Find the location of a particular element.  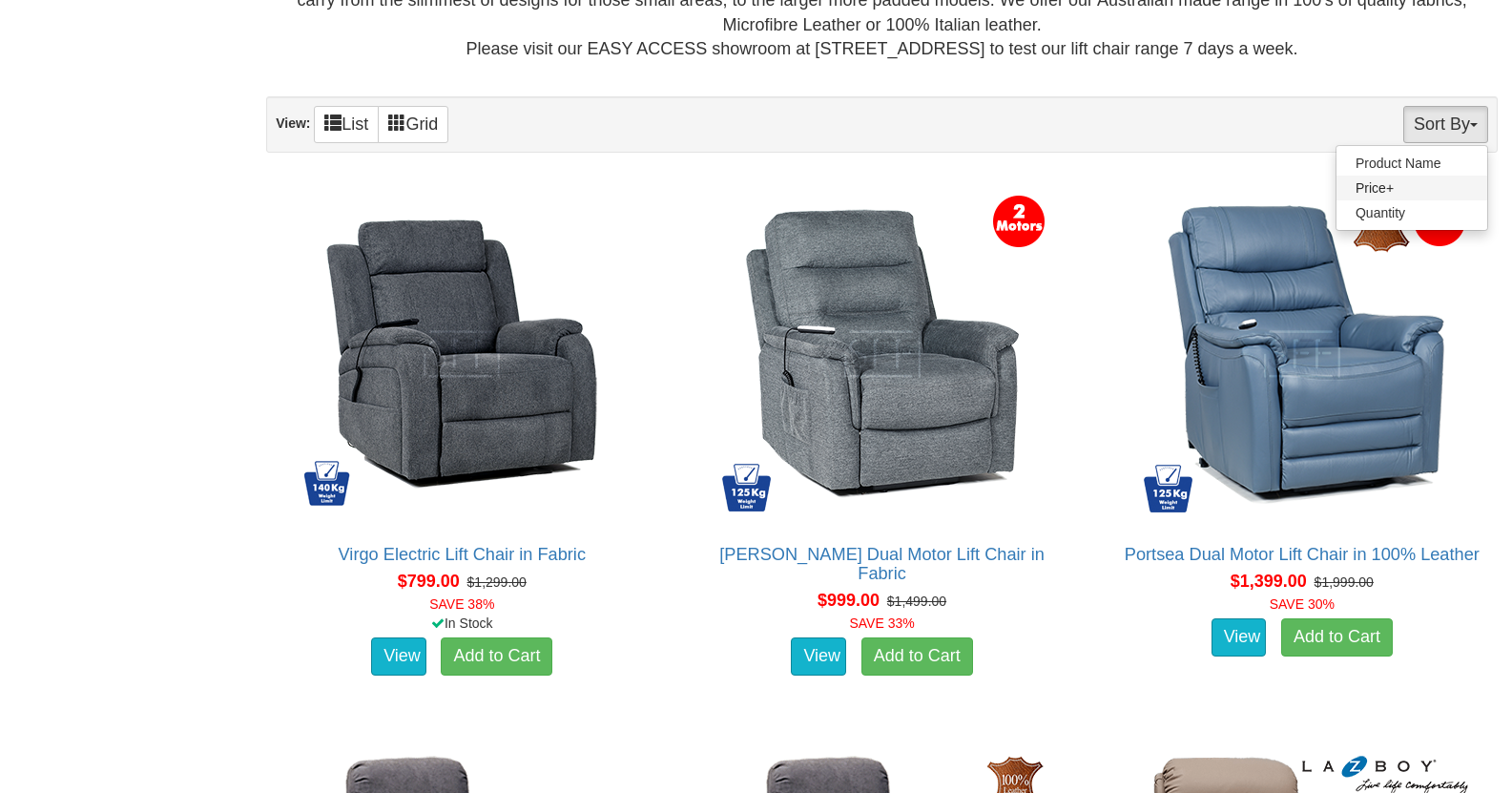

img: Virgo Electric Lift Chair in Fabric is located at coordinates (461, 355).